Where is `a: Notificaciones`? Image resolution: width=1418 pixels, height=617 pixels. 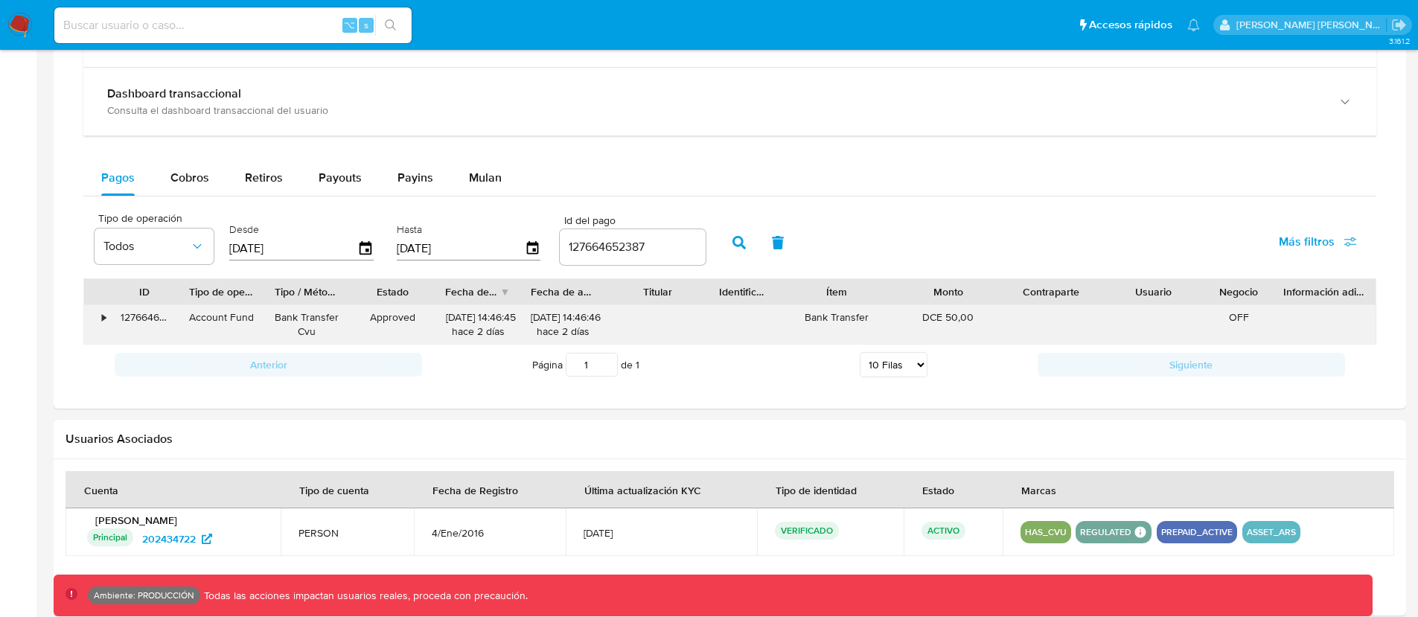 a: Notificaciones is located at coordinates (1194, 25).